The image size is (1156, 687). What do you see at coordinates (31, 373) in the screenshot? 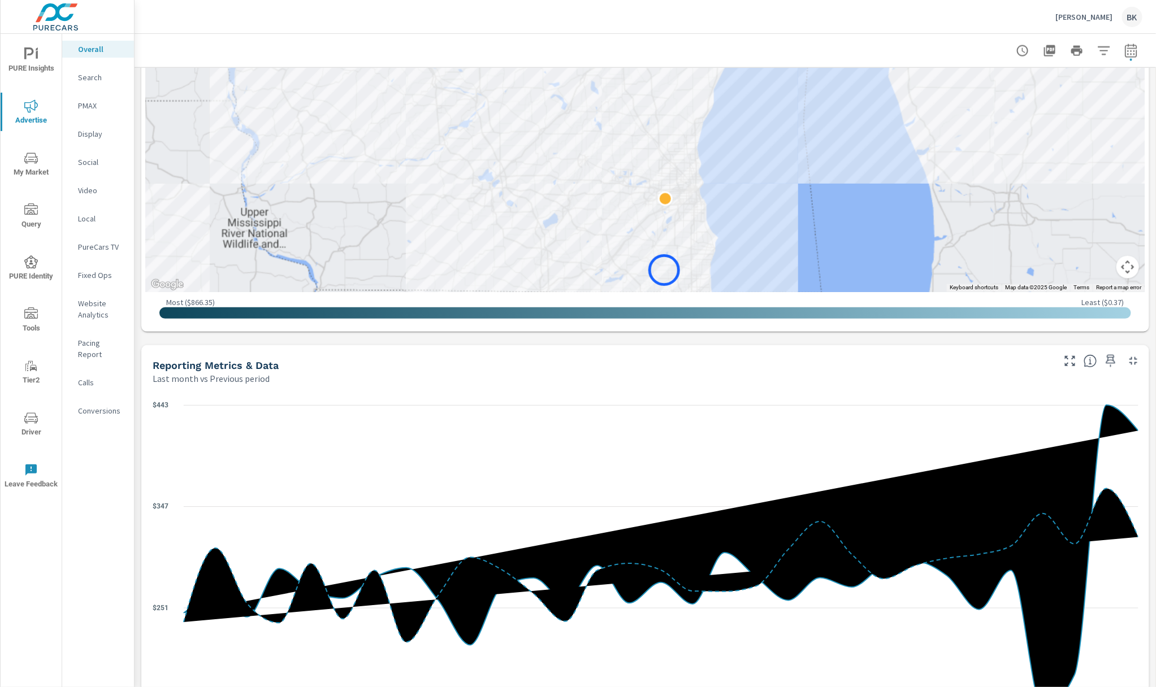
I see `span: Tier2` at bounding box center [31, 373].